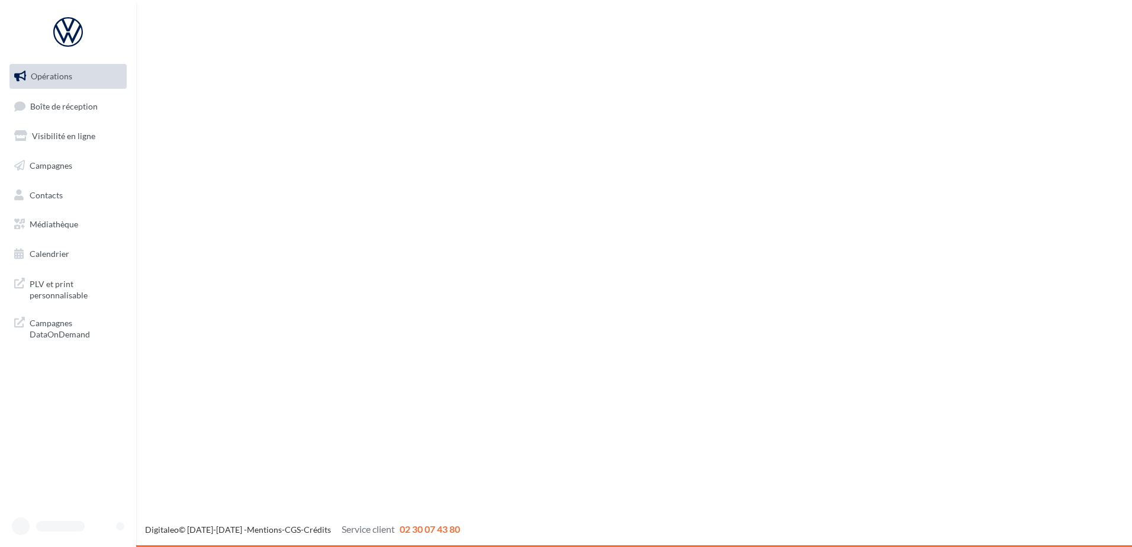  I want to click on span: Opérations, so click(52, 76).